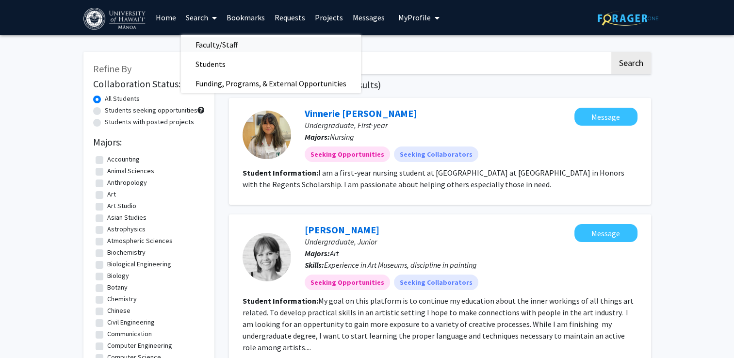 The width and height of the screenshot is (734, 358). I want to click on a: Funding, Programs, & External Opportunities, so click(271, 83).